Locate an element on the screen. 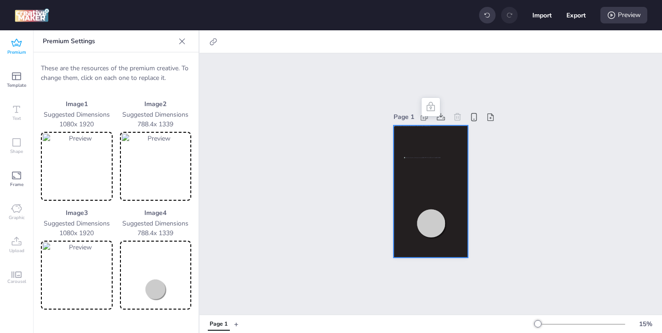  p: Image 2 is located at coordinates (156, 104).